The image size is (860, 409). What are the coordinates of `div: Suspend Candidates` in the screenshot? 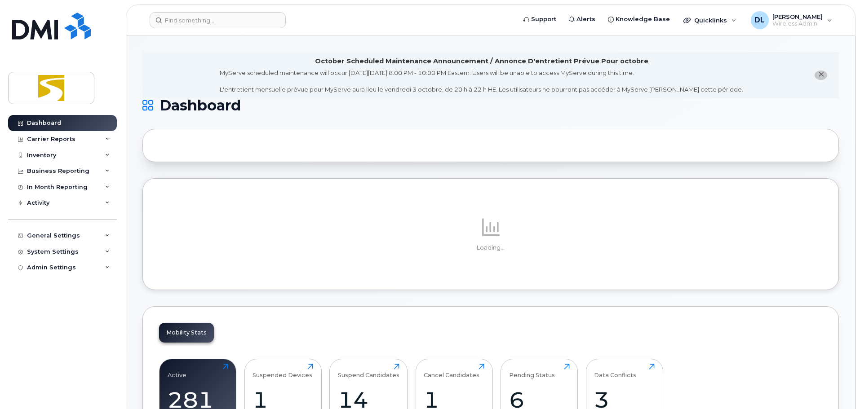 It's located at (368, 371).